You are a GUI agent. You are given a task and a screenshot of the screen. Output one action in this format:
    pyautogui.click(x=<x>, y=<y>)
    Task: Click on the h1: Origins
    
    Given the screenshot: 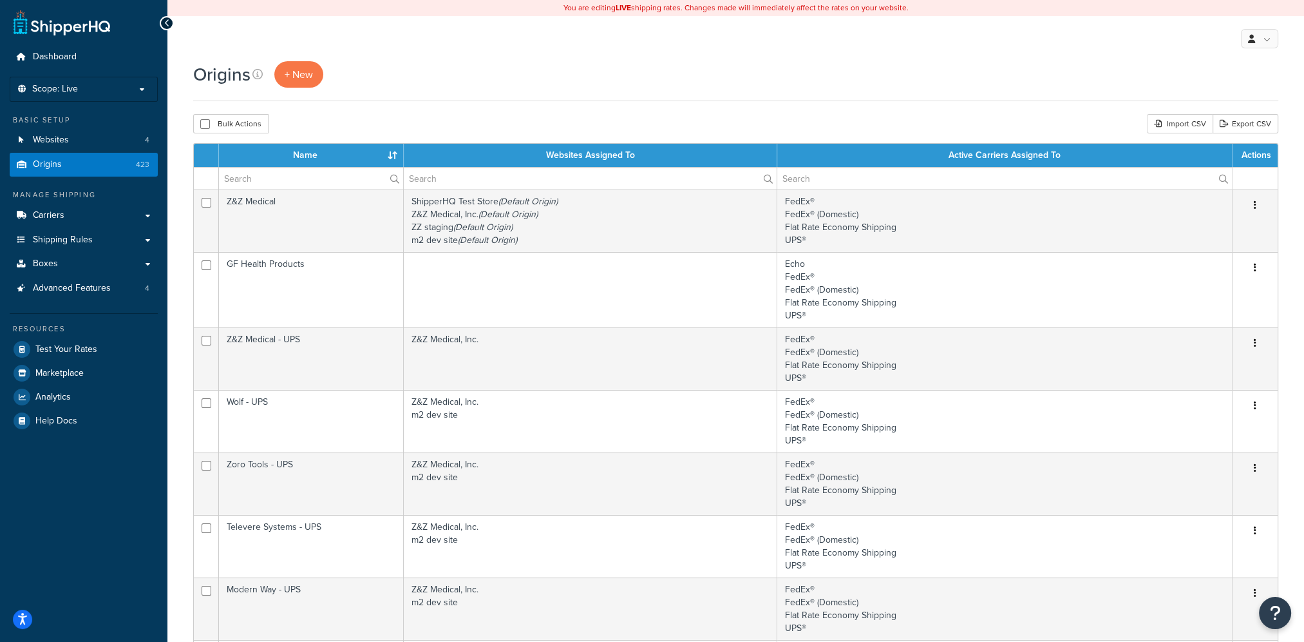 What is the action you would take?
    pyautogui.click(x=222, y=74)
    